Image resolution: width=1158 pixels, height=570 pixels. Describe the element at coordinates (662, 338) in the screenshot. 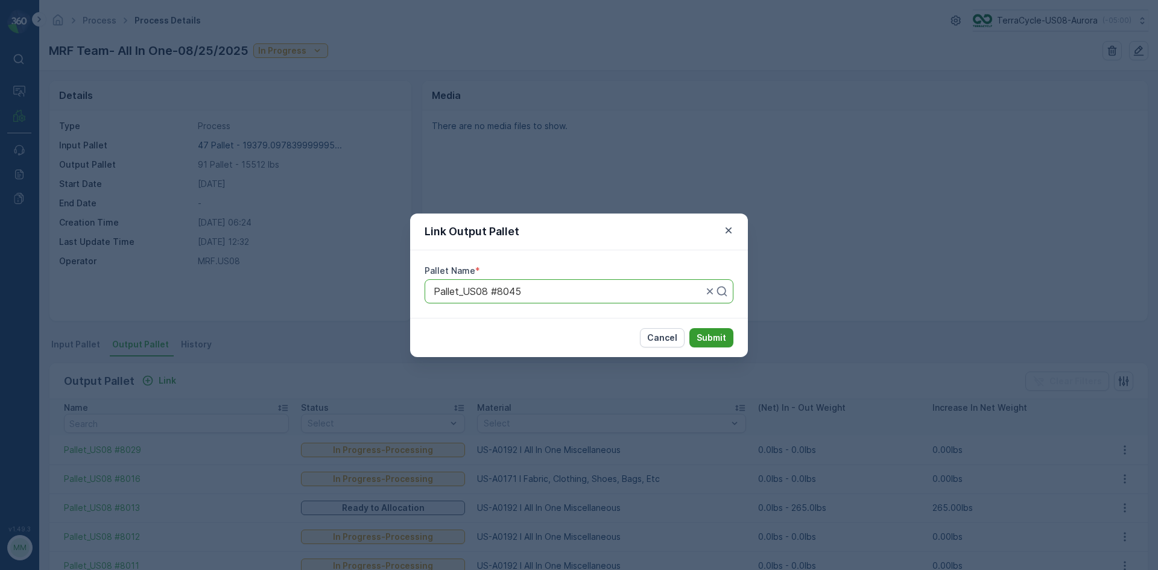

I see `button: Cancel` at that location.